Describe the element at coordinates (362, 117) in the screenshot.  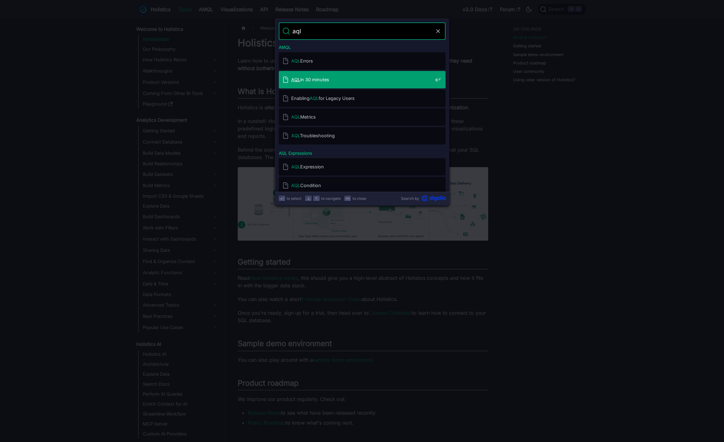
I see `a: AQLMetrics` at that location.